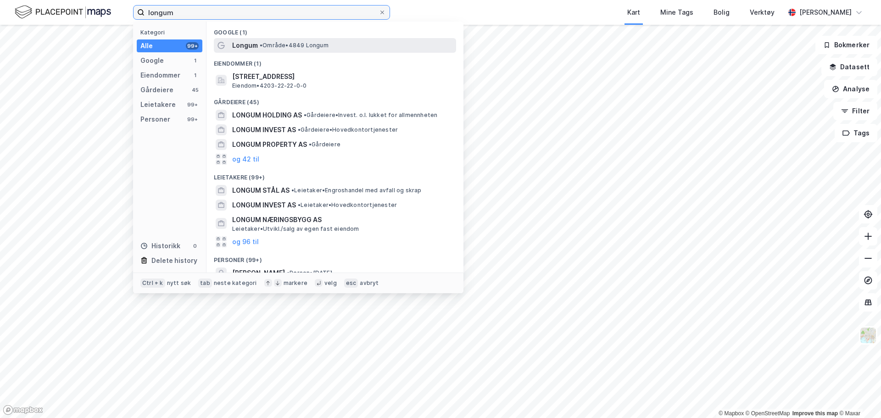 Image resolution: width=881 pixels, height=418 pixels. Describe the element at coordinates (335, 175) in the screenshot. I see `div: Leietakere (99+)` at that location.